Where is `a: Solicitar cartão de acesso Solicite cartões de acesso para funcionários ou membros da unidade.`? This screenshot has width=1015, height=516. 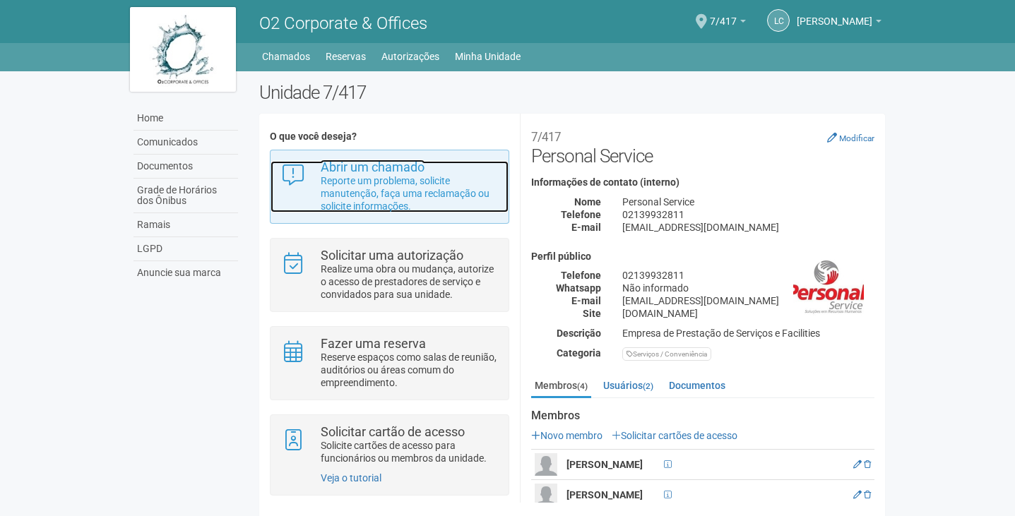
a: Solicitar cartão de acesso Solicite cartões de acesso para funcionários ou membros da unidade. is located at coordinates (389, 445).